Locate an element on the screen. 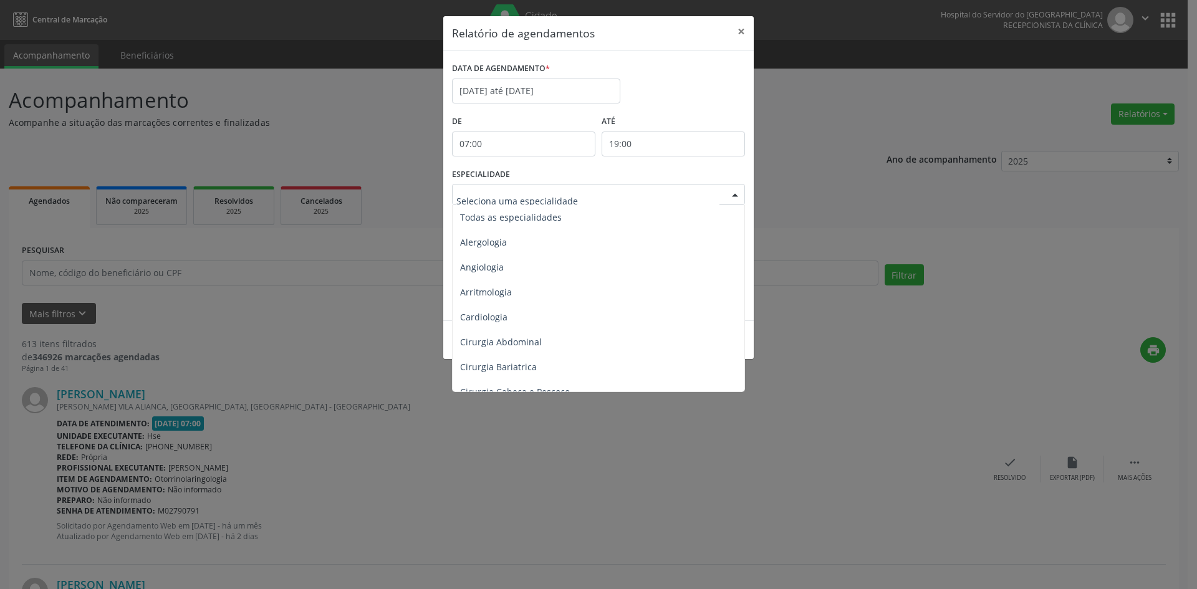 This screenshot has width=1197, height=589. span: Todas as especialidades is located at coordinates (511, 217).